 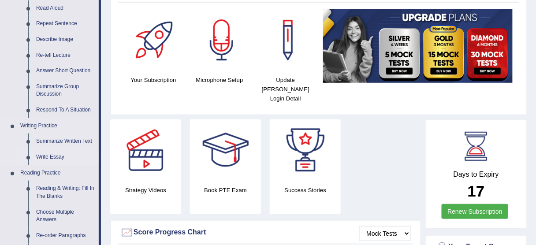 I want to click on a: Re-tell Lecture, so click(x=65, y=56).